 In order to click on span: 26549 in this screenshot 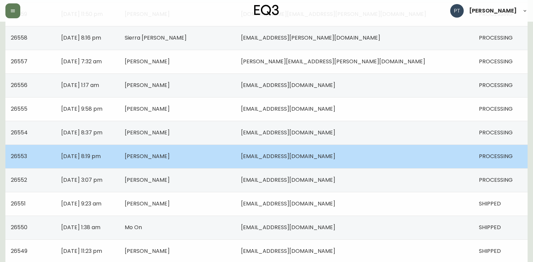, I will do `click(19, 251)`.